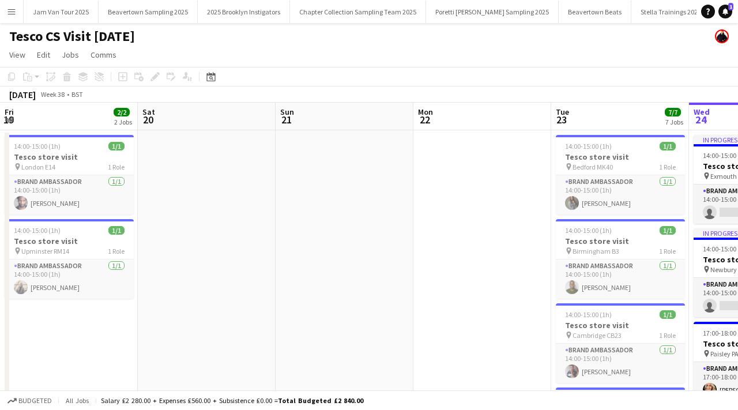 This screenshot has height=410, width=738. I want to click on a: Jobs, so click(70, 55).